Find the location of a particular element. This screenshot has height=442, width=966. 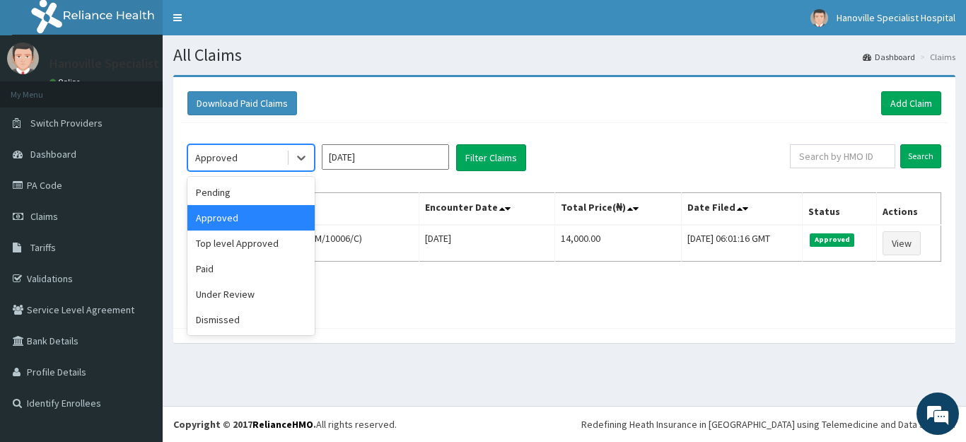

div: Paid is located at coordinates (251, 269).